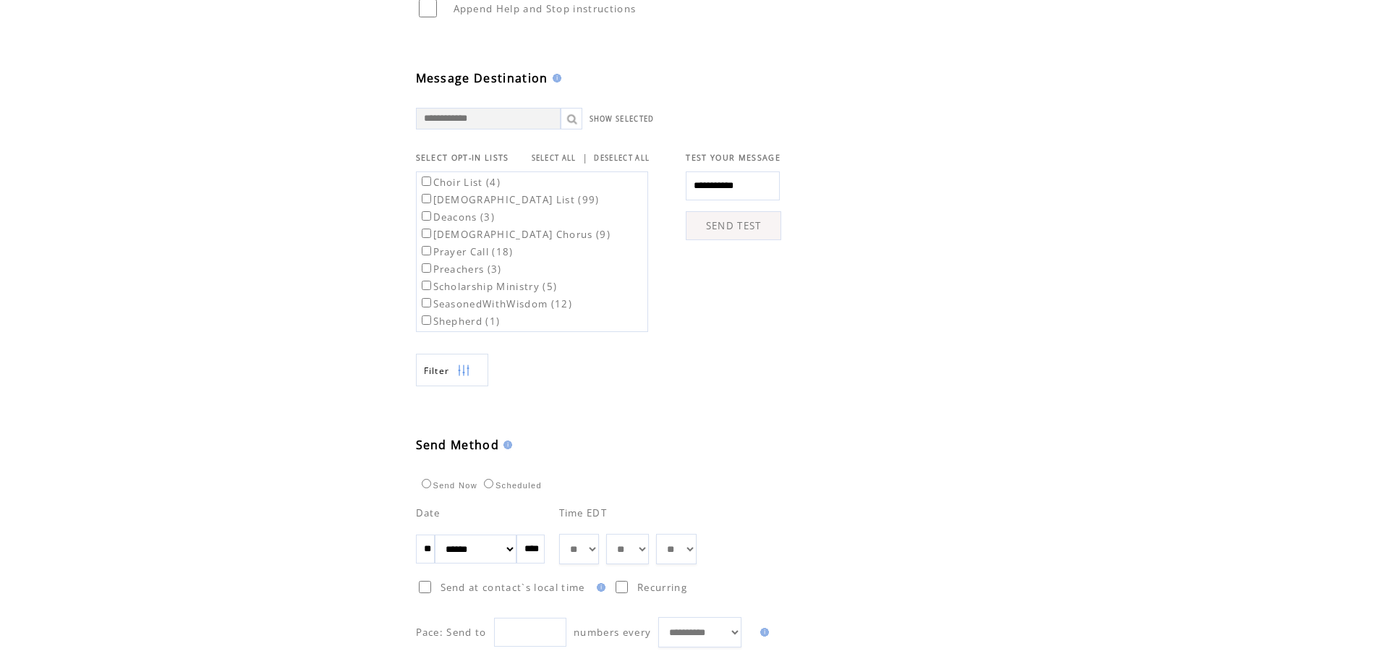 The width and height of the screenshot is (1378, 659). What do you see at coordinates (733, 158) in the screenshot?
I see `span: TEST YOUR MESSAGE` at bounding box center [733, 158].